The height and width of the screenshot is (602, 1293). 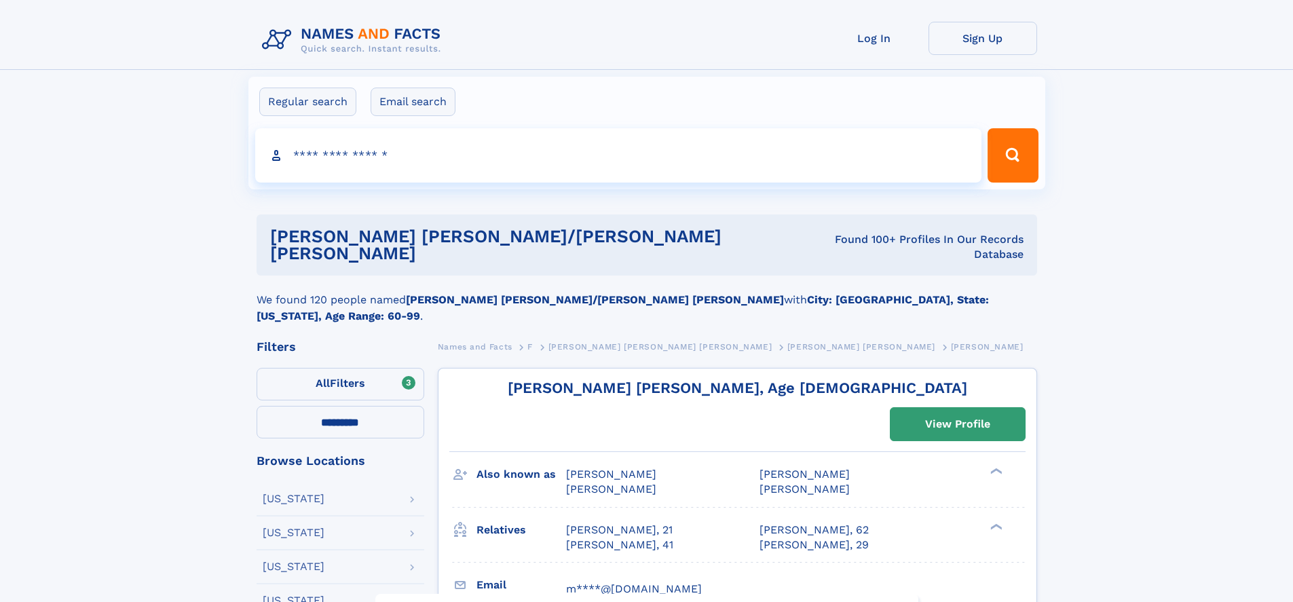 What do you see at coordinates (530, 347) in the screenshot?
I see `span: F` at bounding box center [530, 347].